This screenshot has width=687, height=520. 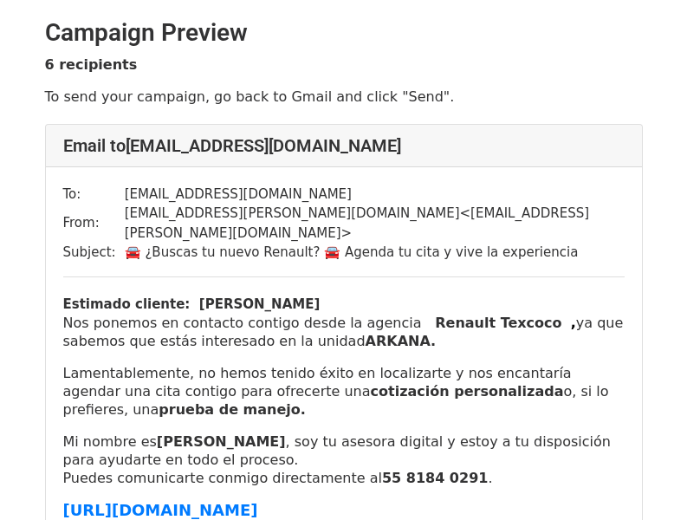 What do you see at coordinates (94, 223) in the screenshot?
I see `td: From:` at bounding box center [94, 223].